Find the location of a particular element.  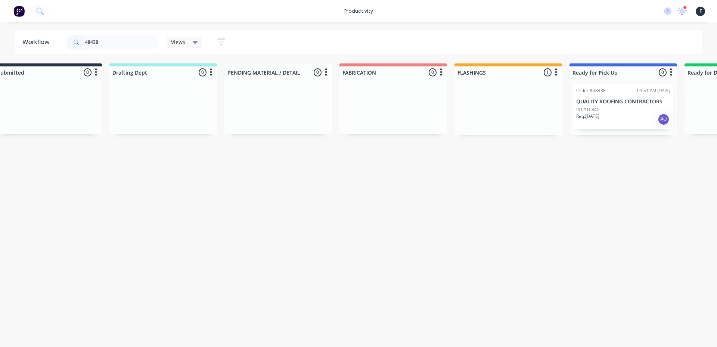

span: F is located at coordinates (701, 11).